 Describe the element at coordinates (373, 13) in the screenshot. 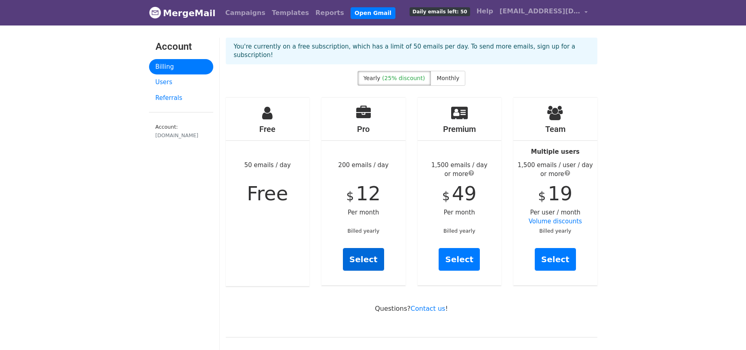

I see `a: Open Gmail` at that location.